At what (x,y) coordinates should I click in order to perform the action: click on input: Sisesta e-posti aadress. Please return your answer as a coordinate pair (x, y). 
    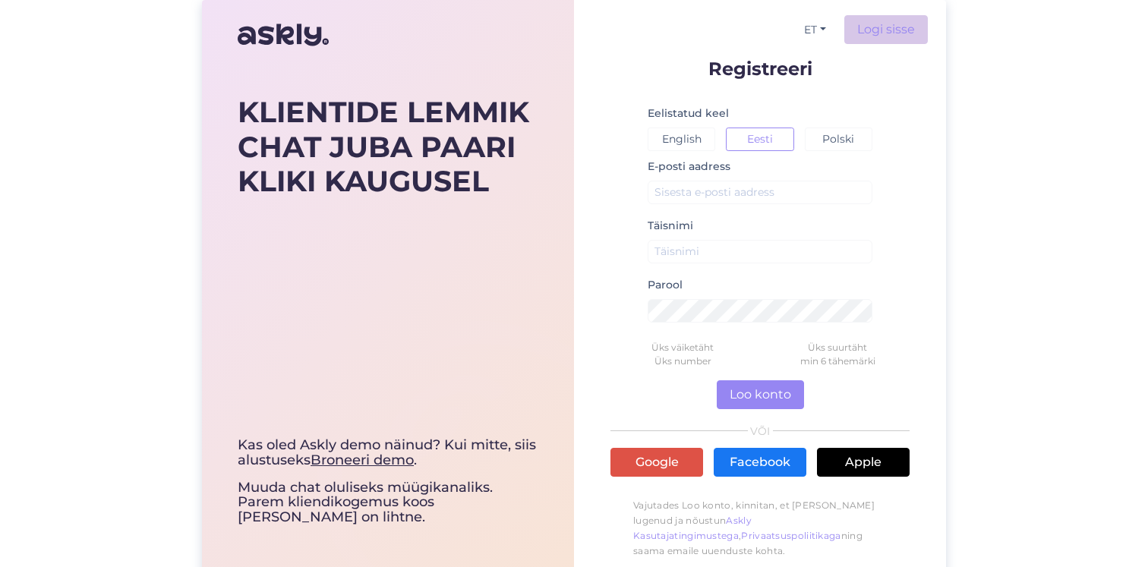
    Looking at the image, I should click on (760, 192).